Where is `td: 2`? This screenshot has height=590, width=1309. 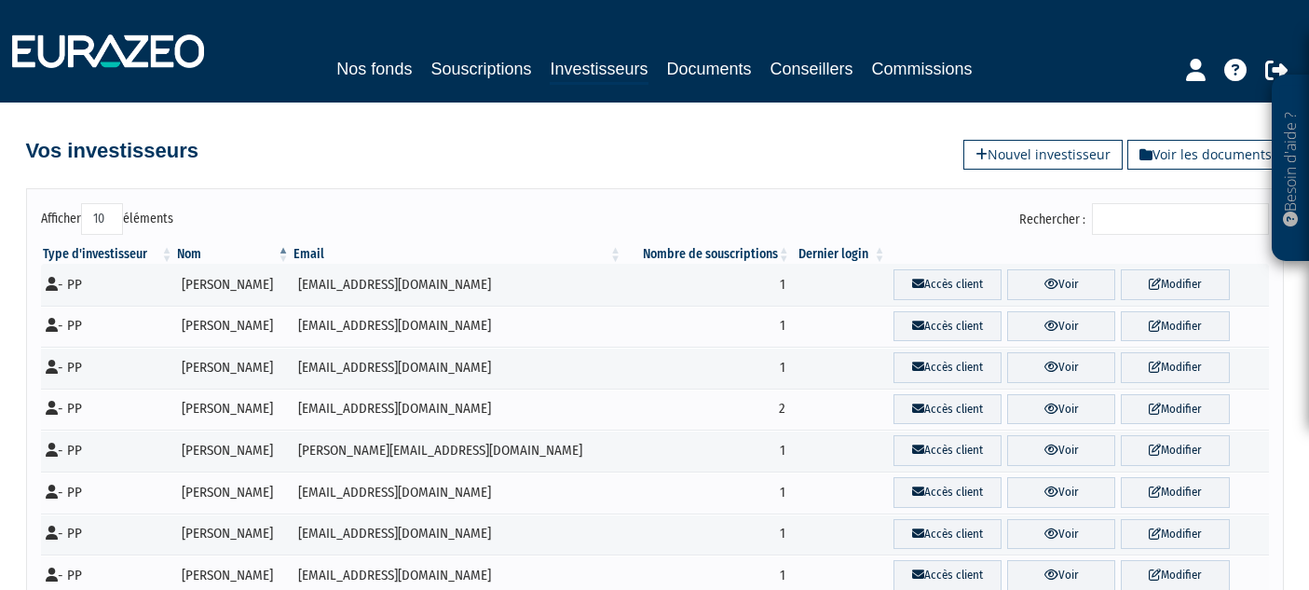
td: 2 is located at coordinates (707, 409).